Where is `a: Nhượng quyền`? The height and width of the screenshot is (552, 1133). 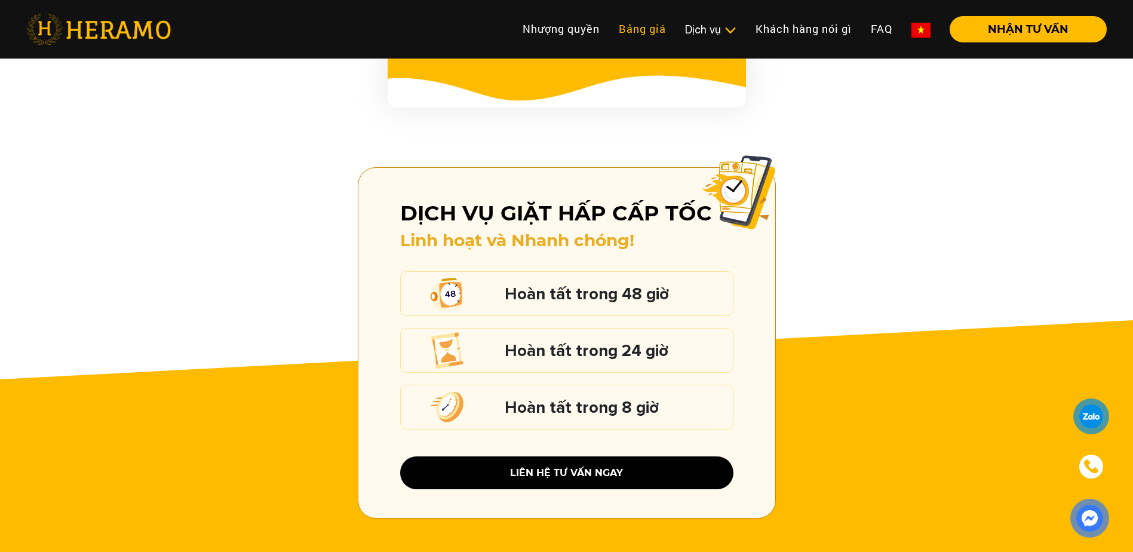 a: Nhượng quyền is located at coordinates (561, 29).